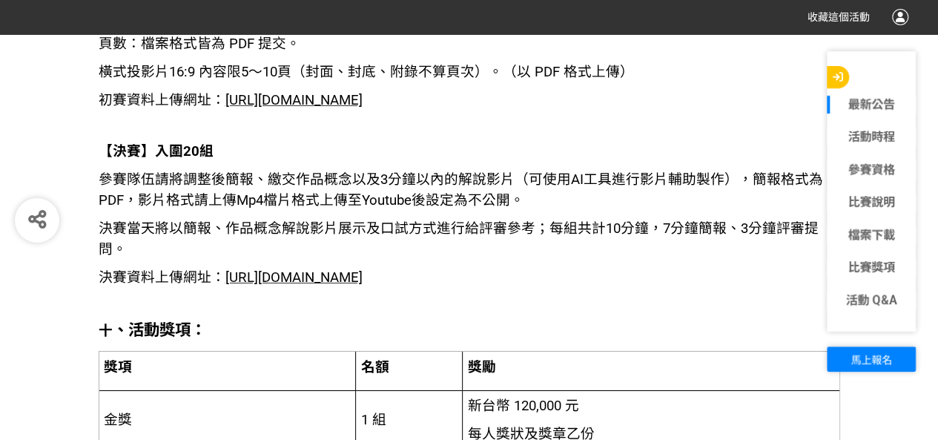 The height and width of the screenshot is (440, 938). What do you see at coordinates (871, 359) in the screenshot?
I see `button: 馬上報名` at bounding box center [871, 359].